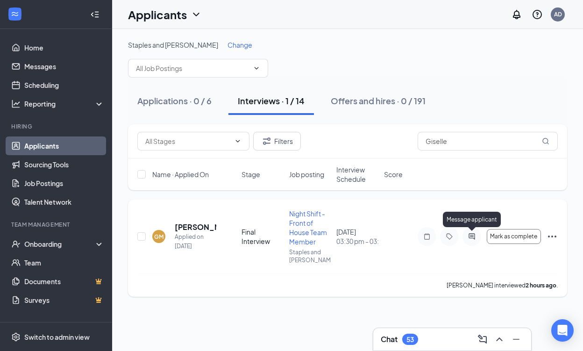  What do you see at coordinates (157, 14) in the screenshot?
I see `h1: Applicants` at bounding box center [157, 14].